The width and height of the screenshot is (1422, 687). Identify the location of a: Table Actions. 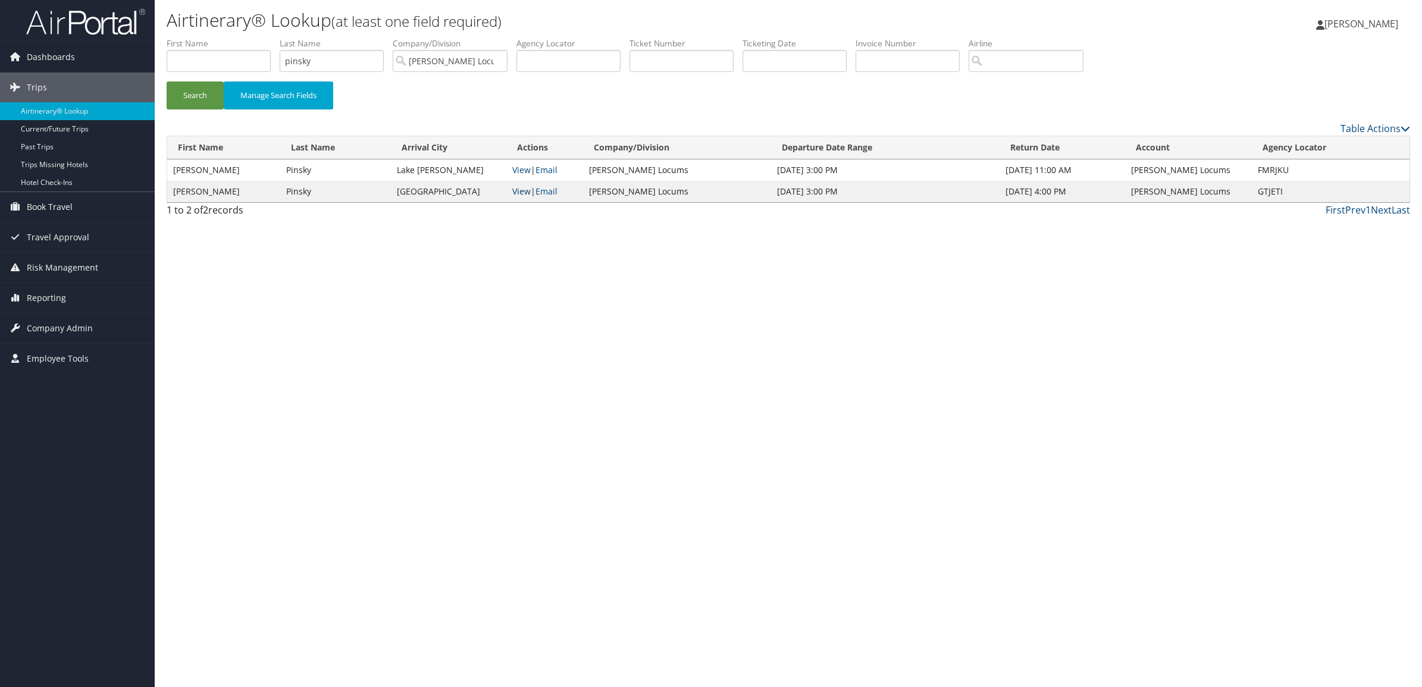
(1375, 129).